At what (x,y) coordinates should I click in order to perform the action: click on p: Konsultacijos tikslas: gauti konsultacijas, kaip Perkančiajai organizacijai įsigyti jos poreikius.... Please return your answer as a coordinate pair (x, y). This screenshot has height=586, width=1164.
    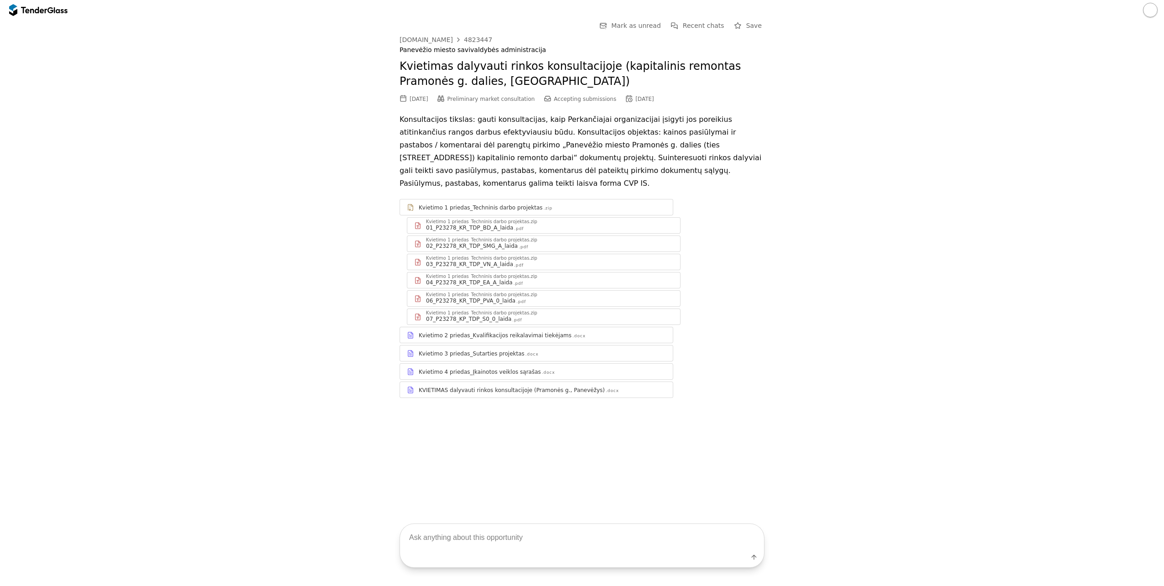
    Looking at the image, I should click on (582, 151).